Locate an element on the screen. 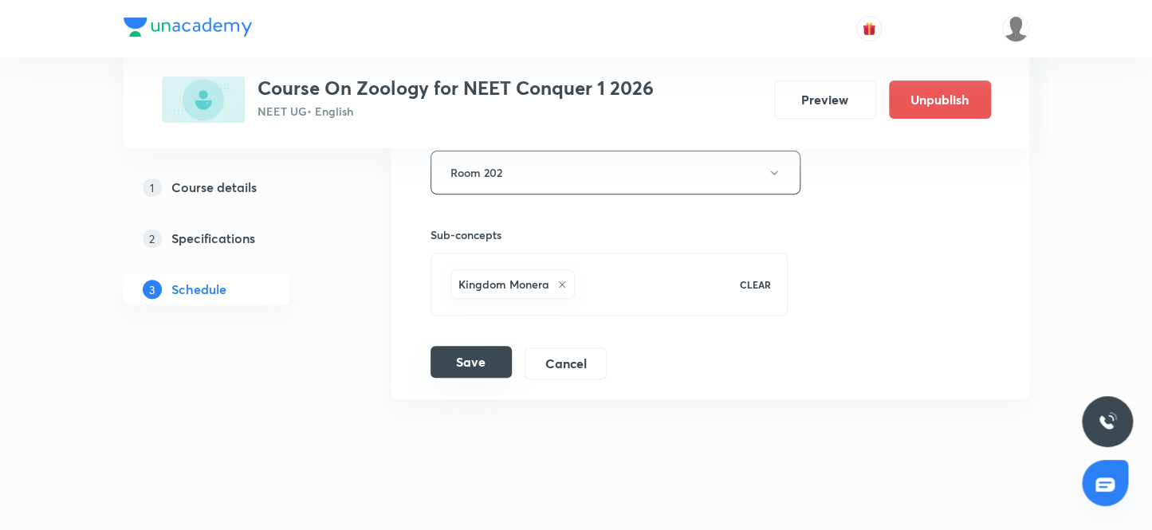  p: 1 is located at coordinates (152, 187).